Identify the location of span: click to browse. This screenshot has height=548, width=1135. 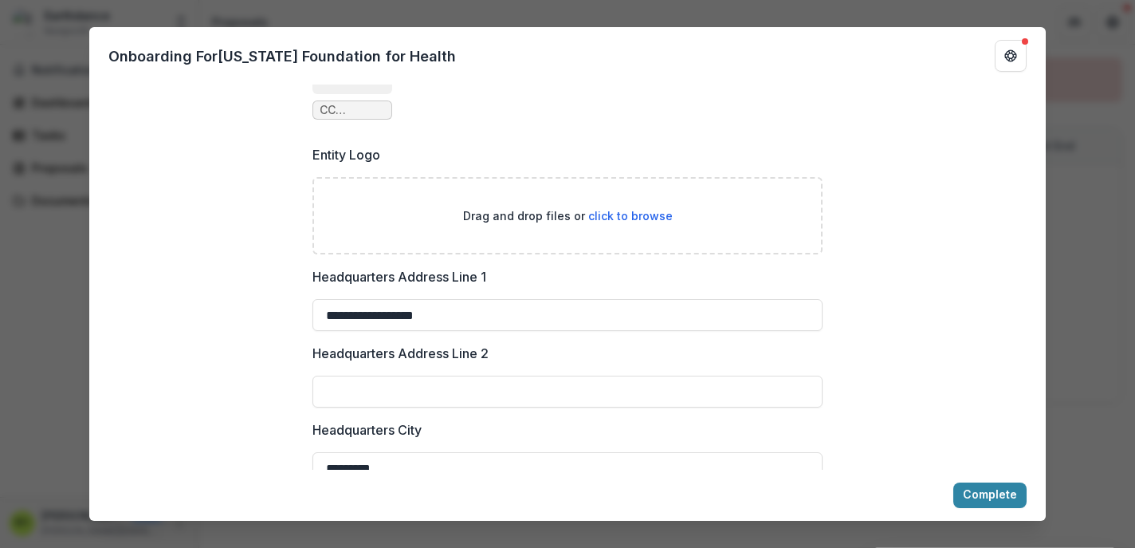
(631, 215).